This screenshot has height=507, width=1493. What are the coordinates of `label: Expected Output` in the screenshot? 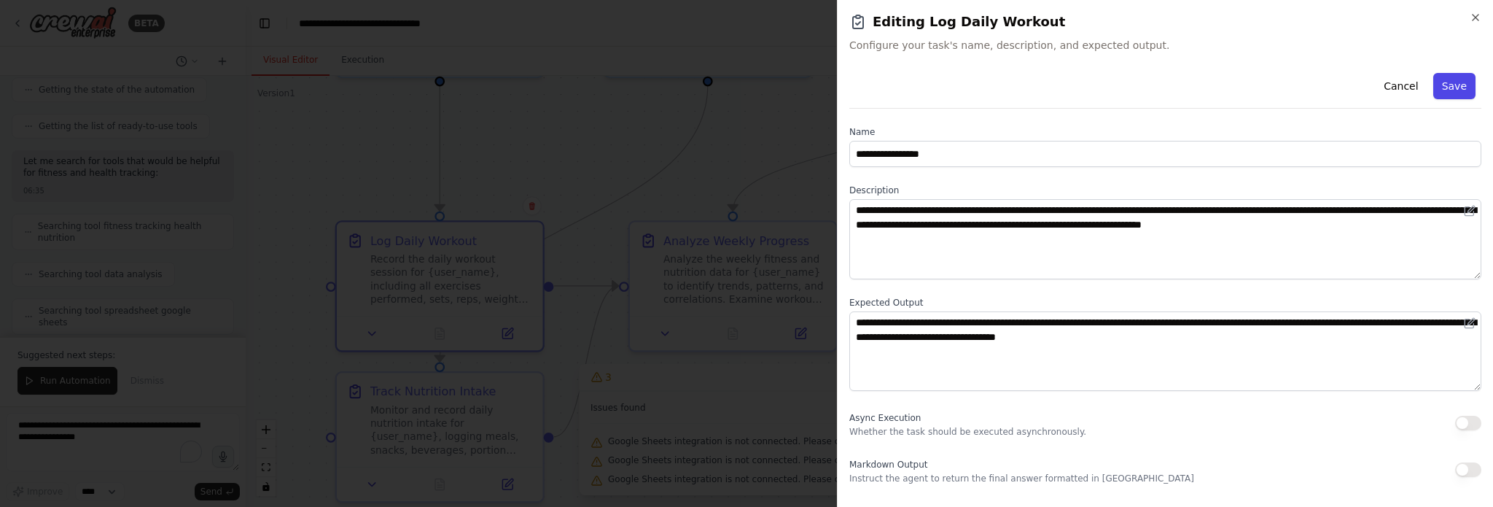 It's located at (1165, 302).